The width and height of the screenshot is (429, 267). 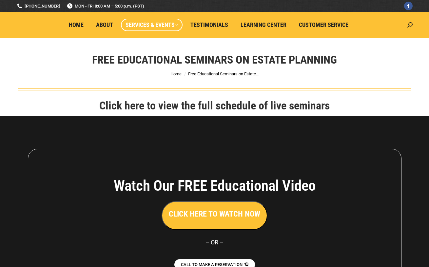 What do you see at coordinates (211, 264) in the screenshot?
I see `span: CALL TO MAKE A RESERVATION` at bounding box center [211, 264].